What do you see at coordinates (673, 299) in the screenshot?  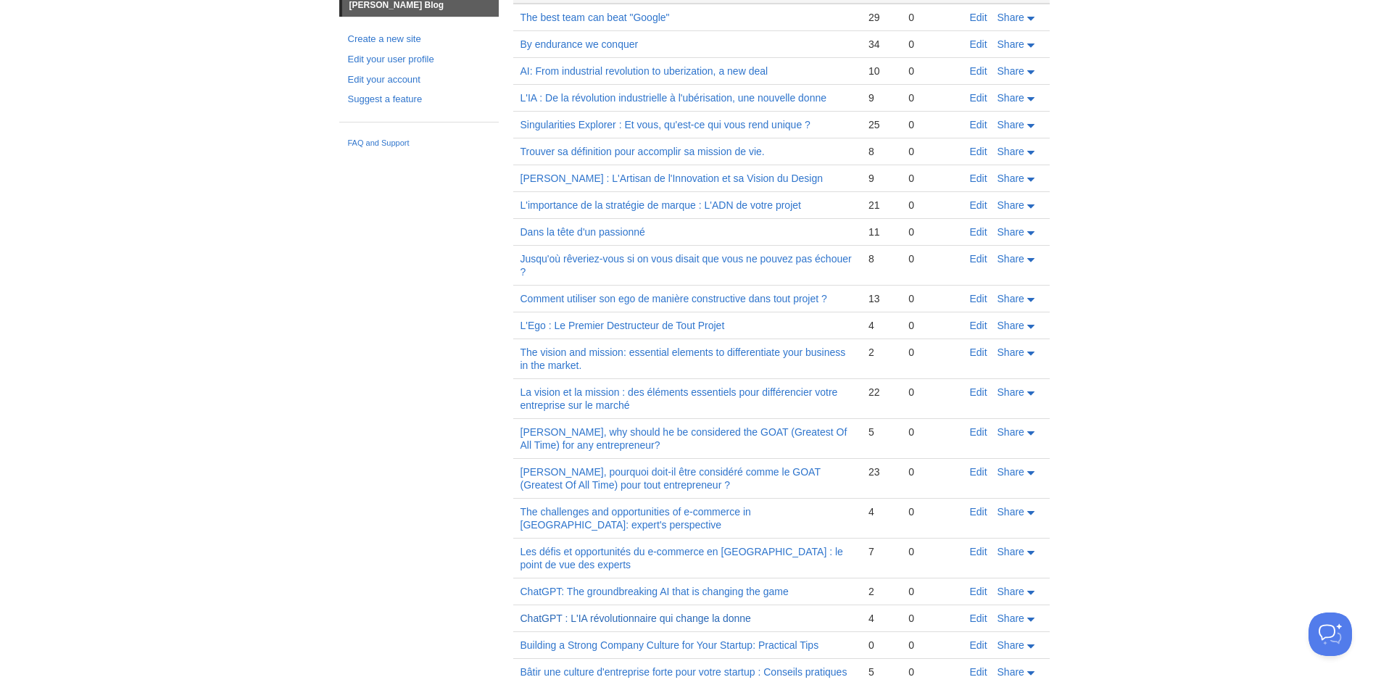 I see `a: Comment utiliser son ego de manière constructive dans tout projet ?` at bounding box center [673, 299].